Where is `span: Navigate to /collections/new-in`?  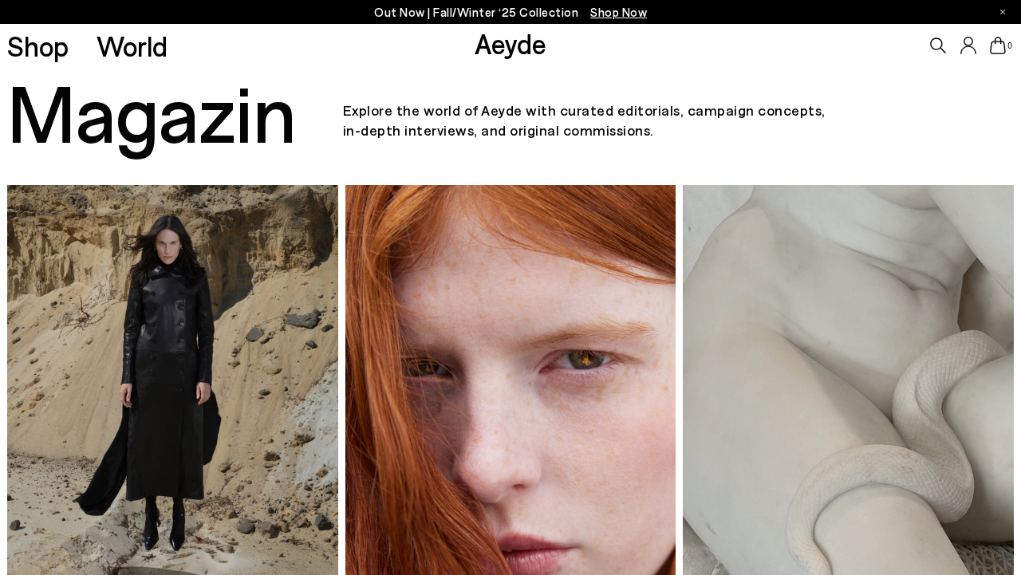 span: Navigate to /collections/new-in is located at coordinates (618, 12).